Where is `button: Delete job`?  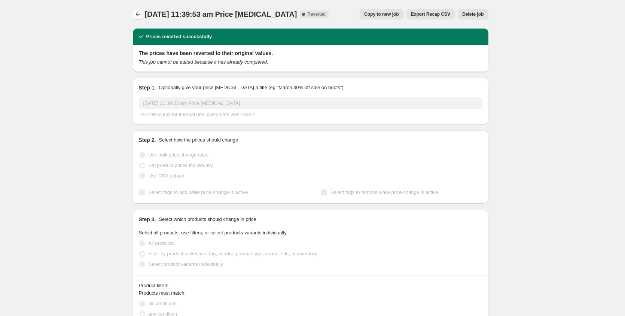 button: Delete job is located at coordinates (473, 14).